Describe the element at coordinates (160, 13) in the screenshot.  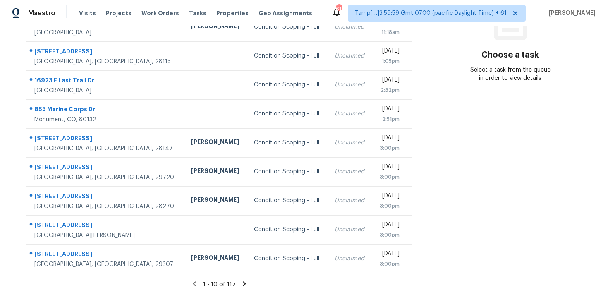
I see `span: Work Orders` at that location.